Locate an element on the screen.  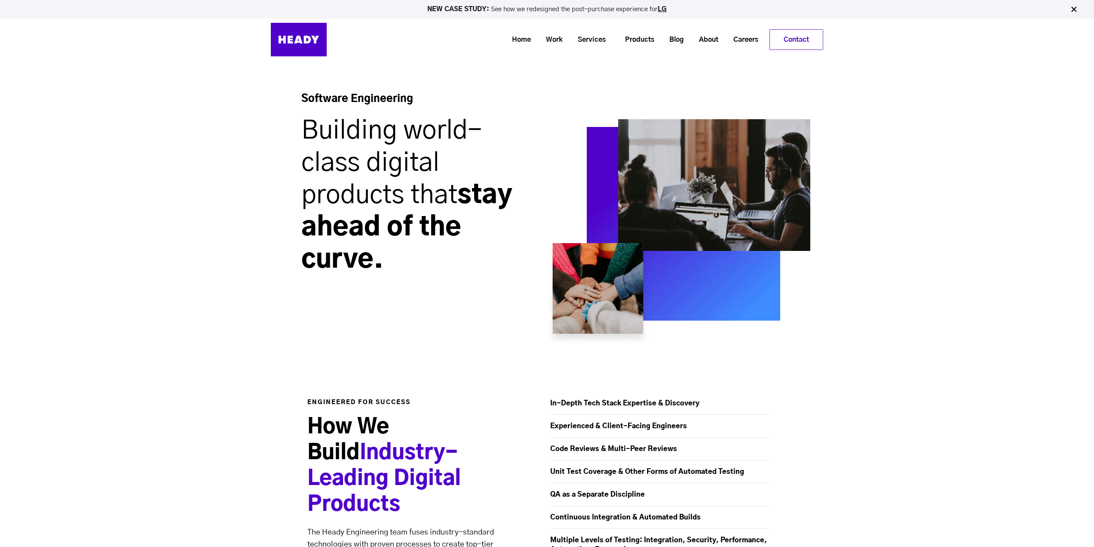
h1: stay ahead of the curve. is located at coordinates (417, 195).